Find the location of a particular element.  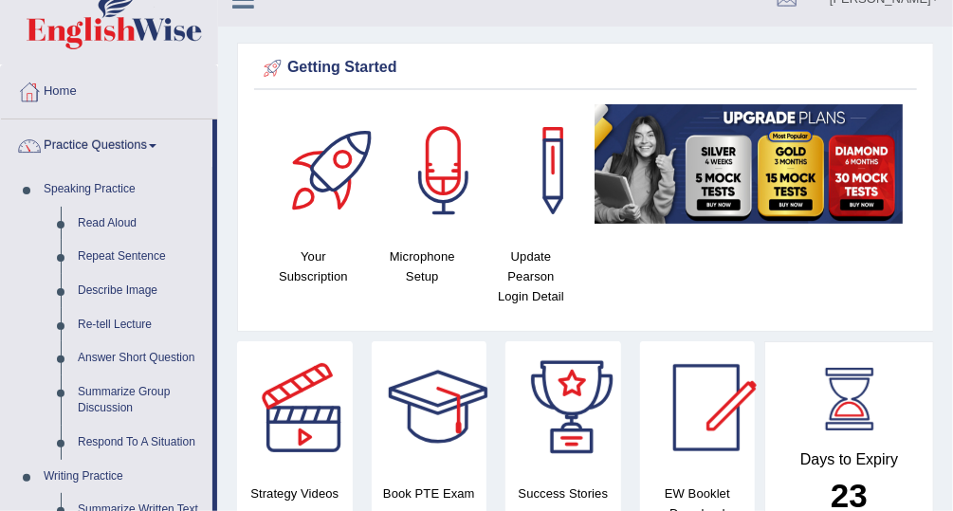

a: Re-tell Lecture is located at coordinates (140, 325).